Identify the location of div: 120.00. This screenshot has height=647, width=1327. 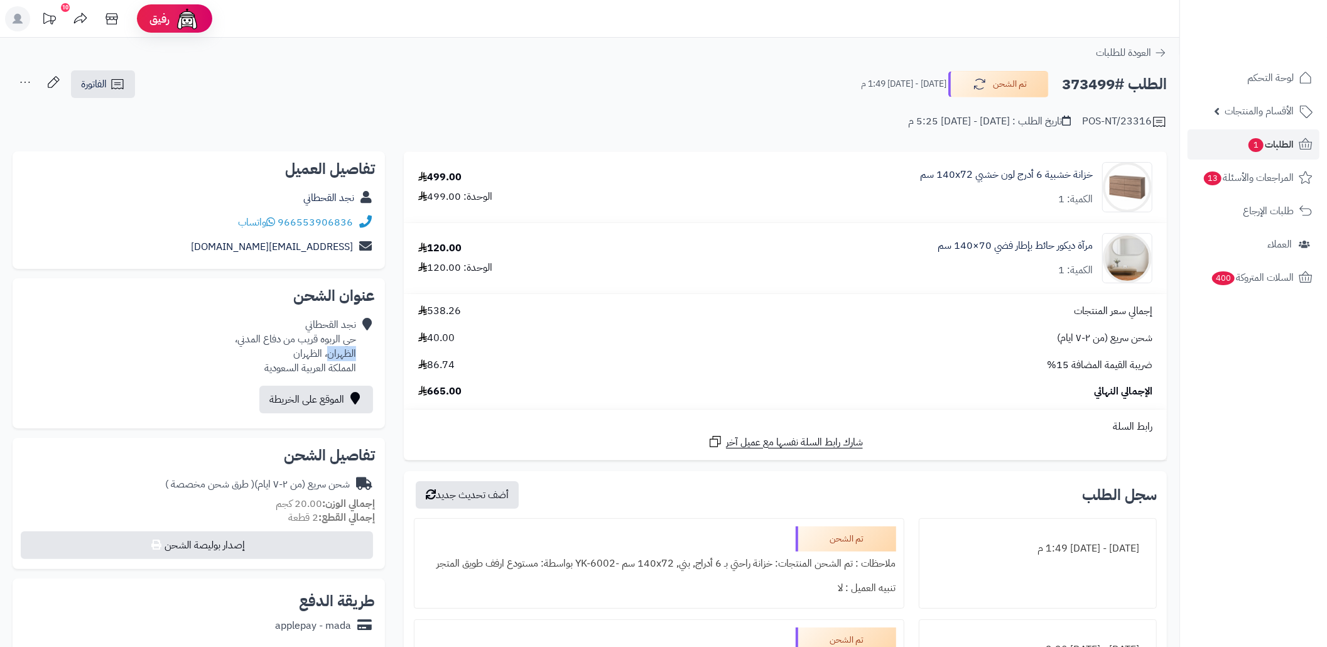
(440, 248).